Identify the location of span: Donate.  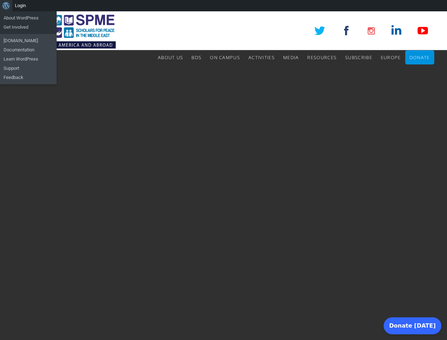
(420, 57).